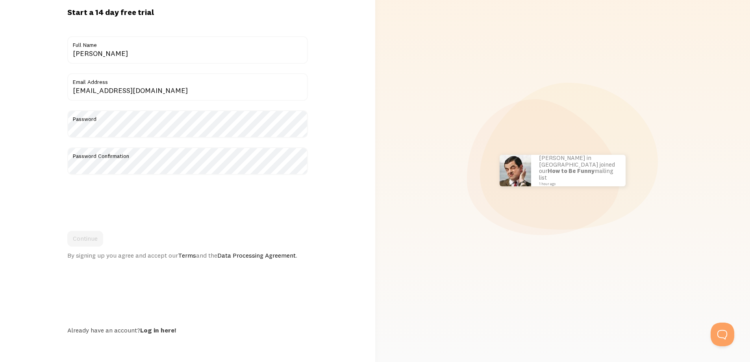 This screenshot has height=362, width=750. I want to click on a: Data Processing Agreement, so click(256, 255).